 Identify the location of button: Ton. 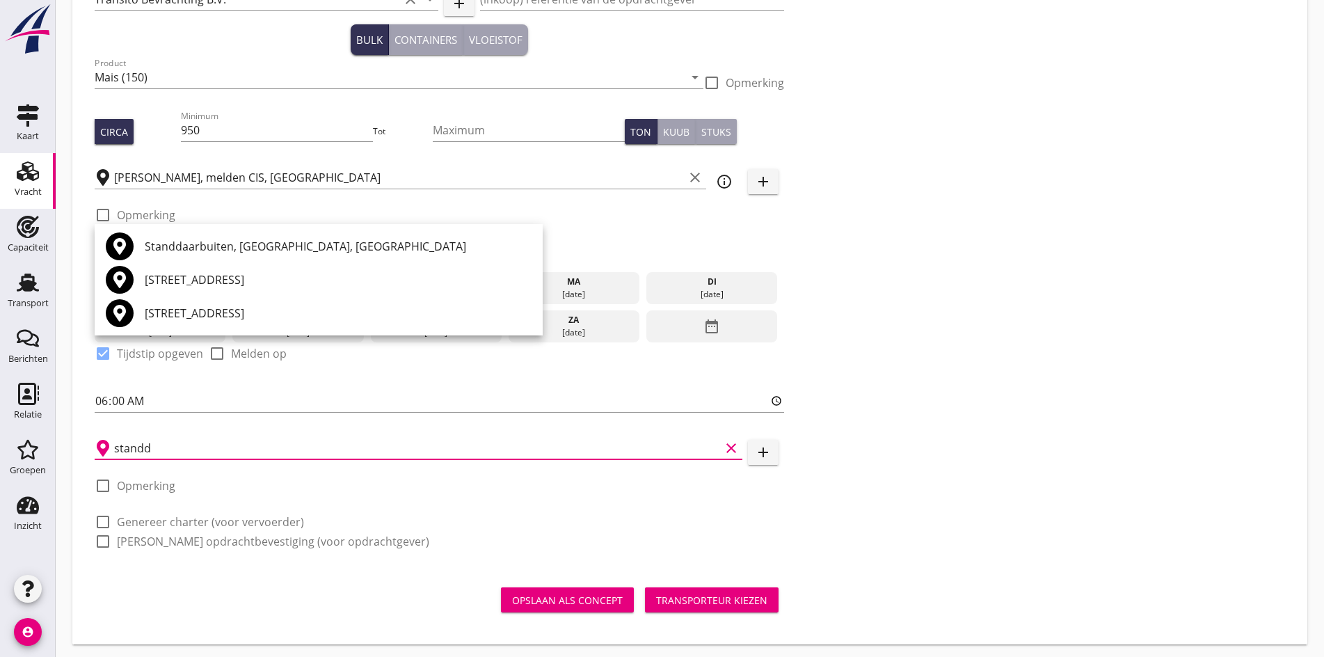
(641, 131).